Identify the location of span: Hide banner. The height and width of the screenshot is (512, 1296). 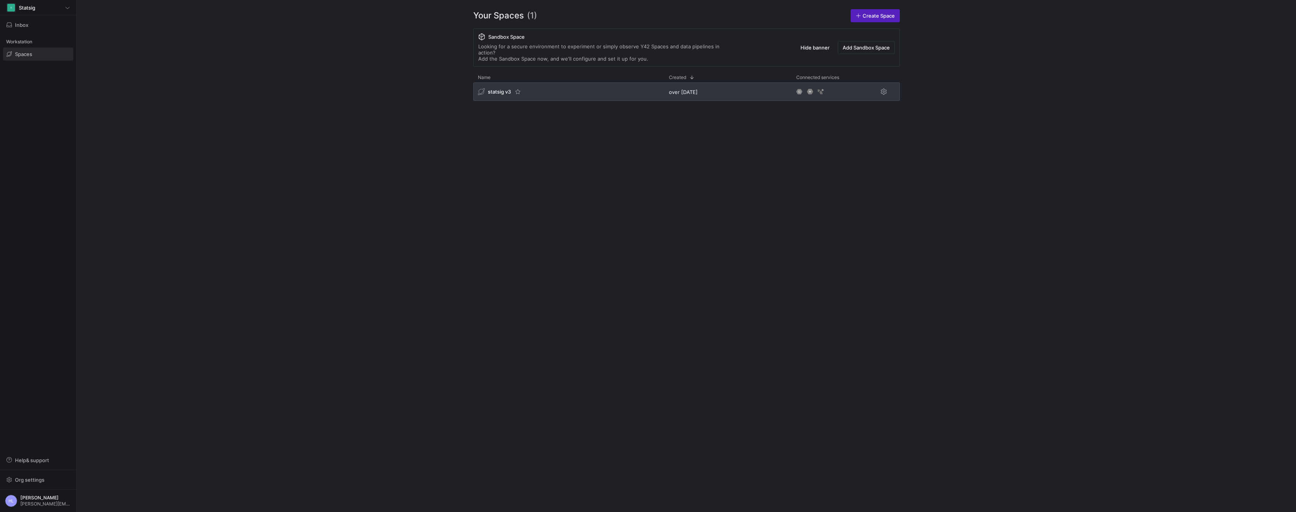
(815, 48).